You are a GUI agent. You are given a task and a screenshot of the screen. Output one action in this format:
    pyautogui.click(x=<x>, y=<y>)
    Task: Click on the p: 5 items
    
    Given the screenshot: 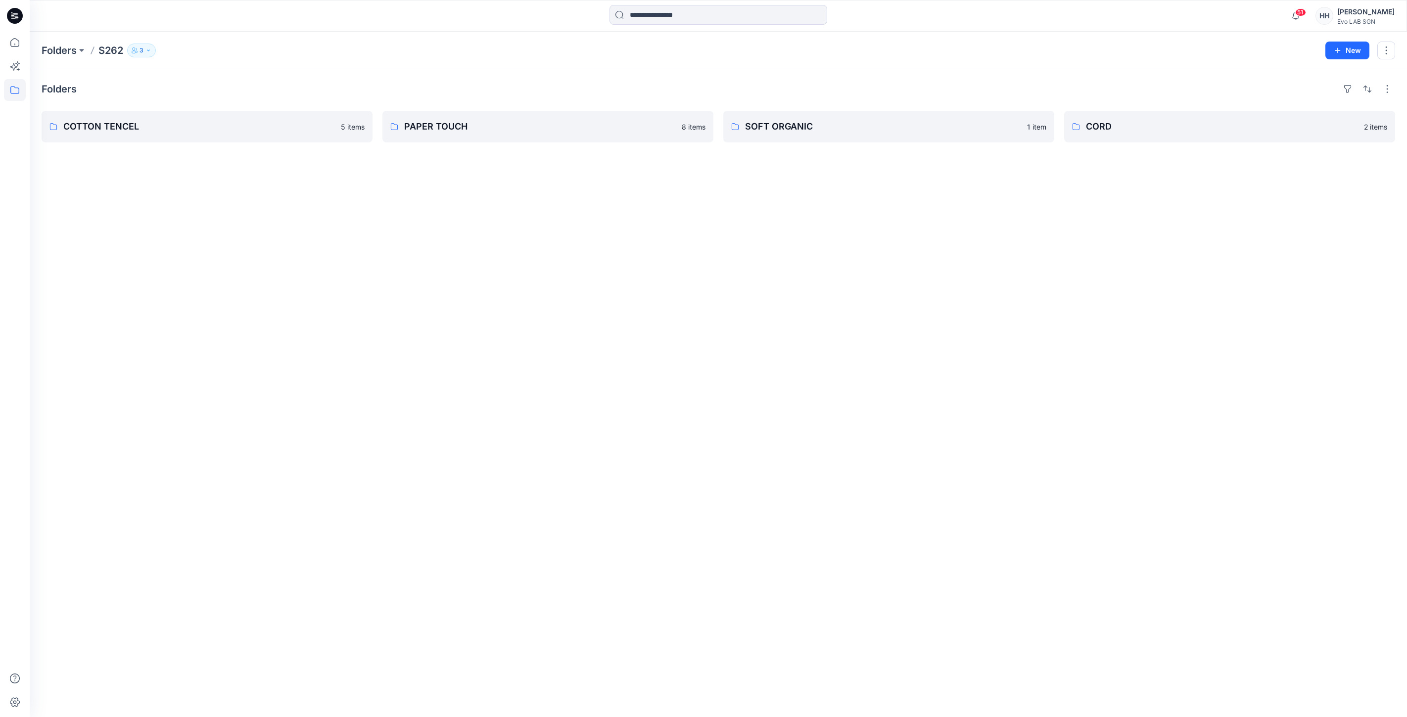 What is the action you would take?
    pyautogui.click(x=353, y=127)
    